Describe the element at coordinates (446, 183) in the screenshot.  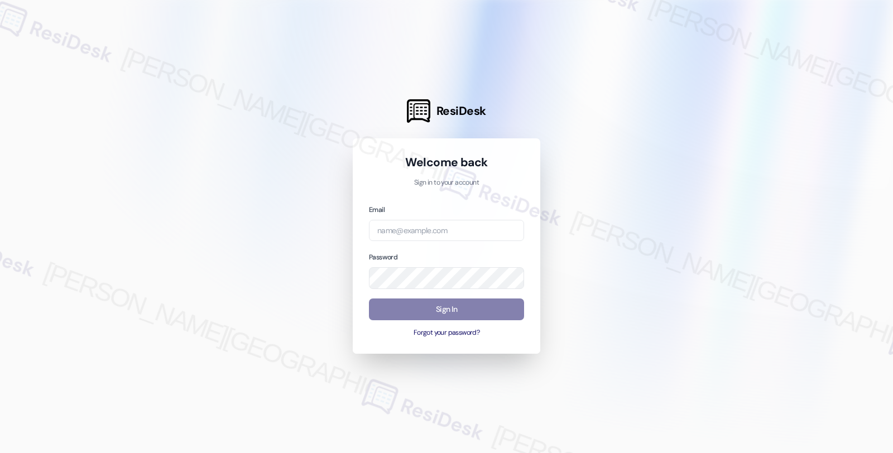
I see `p: Sign in to your account` at that location.